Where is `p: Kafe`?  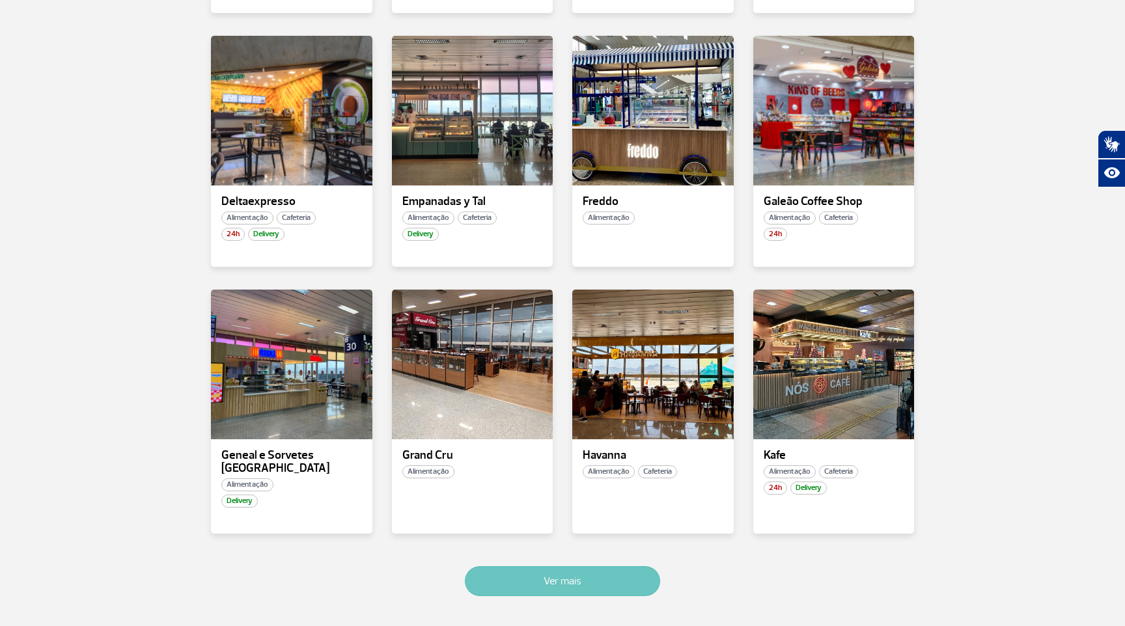
p: Kafe is located at coordinates (834, 456).